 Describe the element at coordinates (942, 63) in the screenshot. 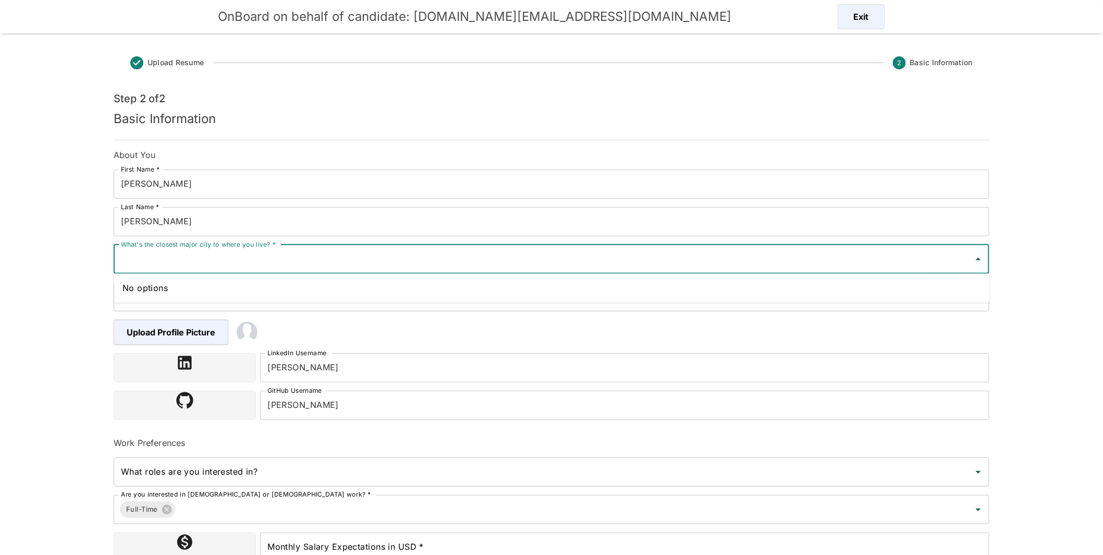

I see `span: Basic Information` at that location.